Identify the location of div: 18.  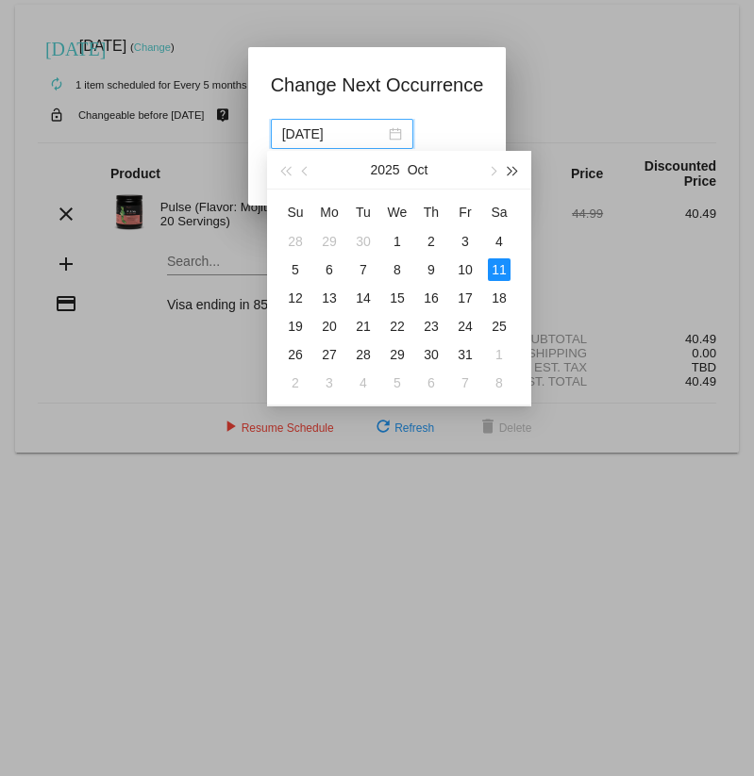
(499, 298).